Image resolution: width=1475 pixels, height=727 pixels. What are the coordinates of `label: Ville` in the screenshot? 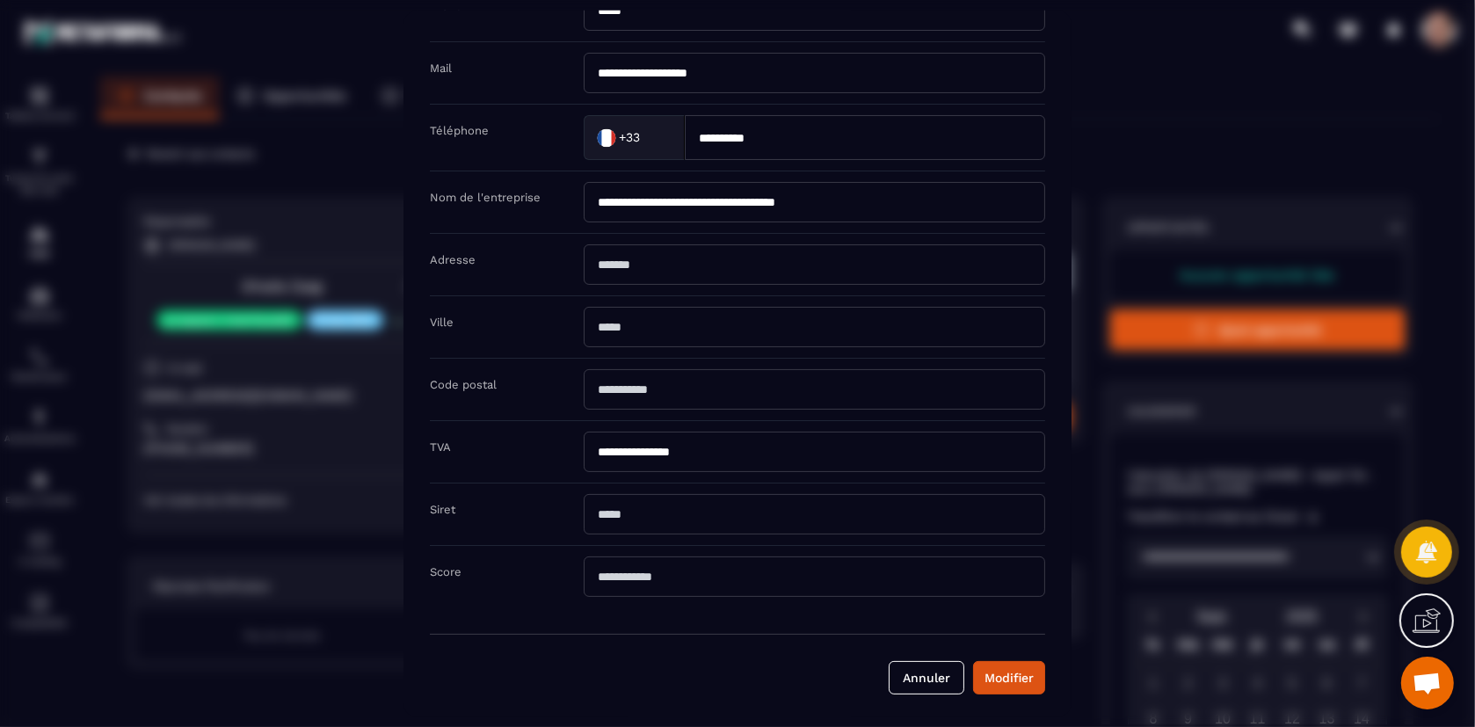 It's located at (441, 321).